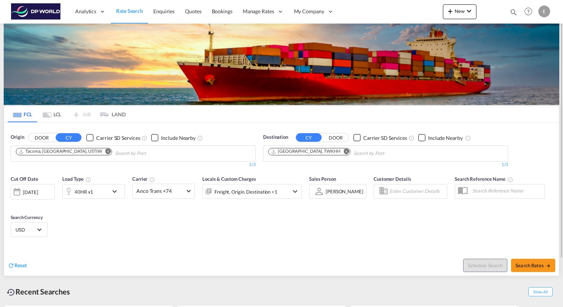 The image size is (563, 307). I want to click on md-icon: icon-information-outline, so click(88, 180).